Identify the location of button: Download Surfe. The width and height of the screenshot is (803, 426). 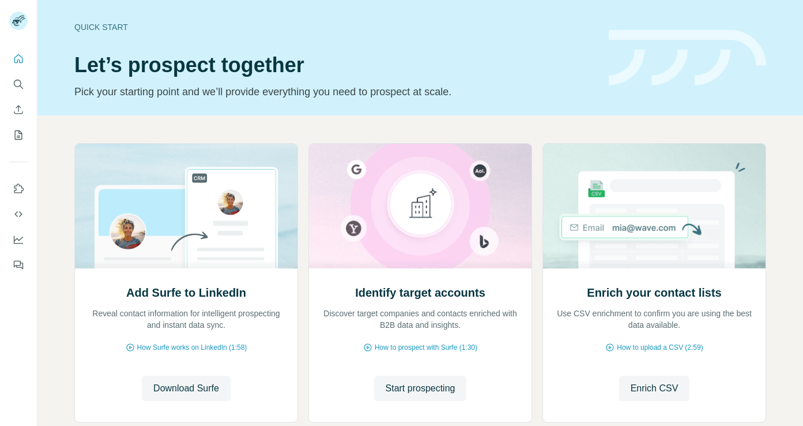
(186, 388).